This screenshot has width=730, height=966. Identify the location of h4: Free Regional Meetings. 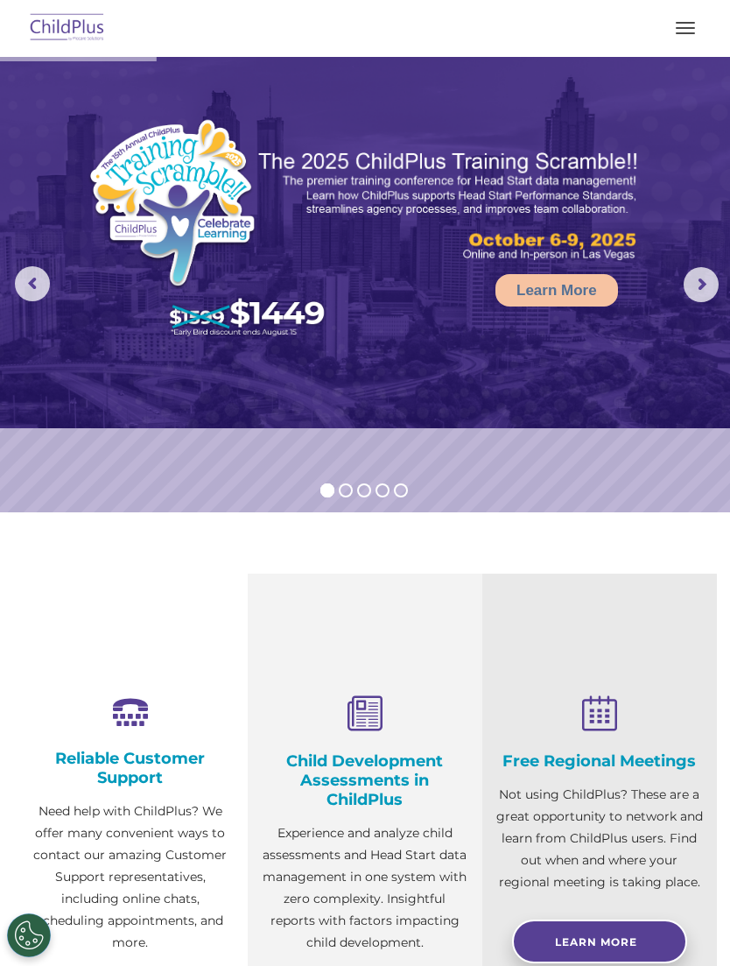
(600, 761).